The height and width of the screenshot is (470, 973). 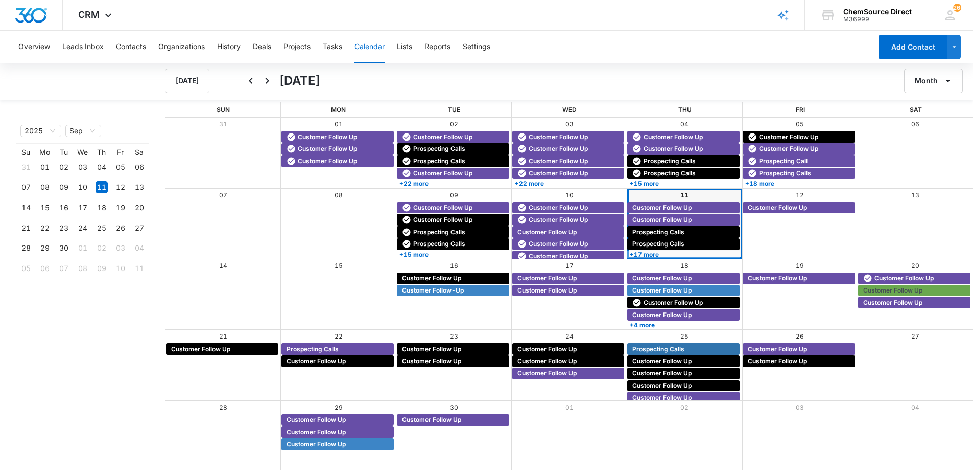 What do you see at coordinates (121, 268) in the screenshot?
I see `div: 10` at bounding box center [121, 268].